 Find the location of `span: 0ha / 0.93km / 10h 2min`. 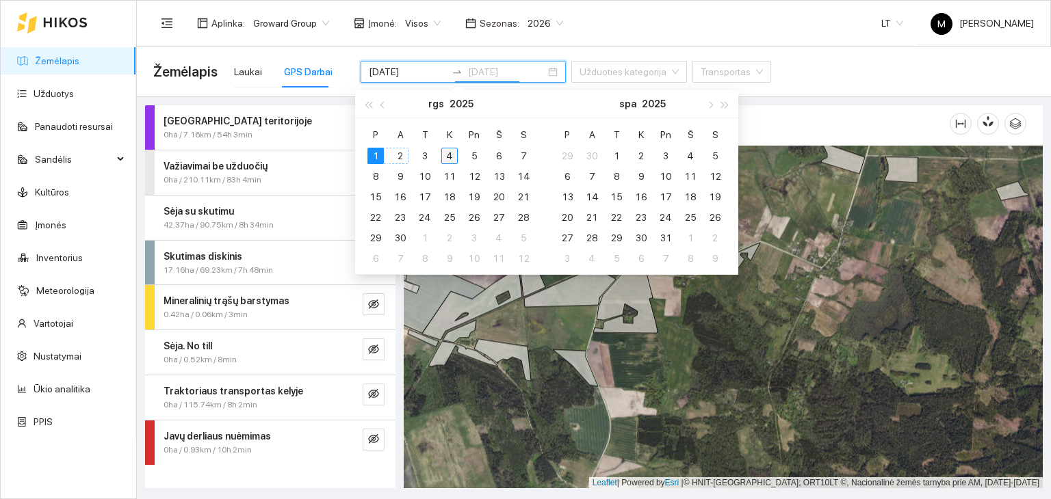

span: 0ha / 0.93km / 10h 2min is located at coordinates (207, 450).